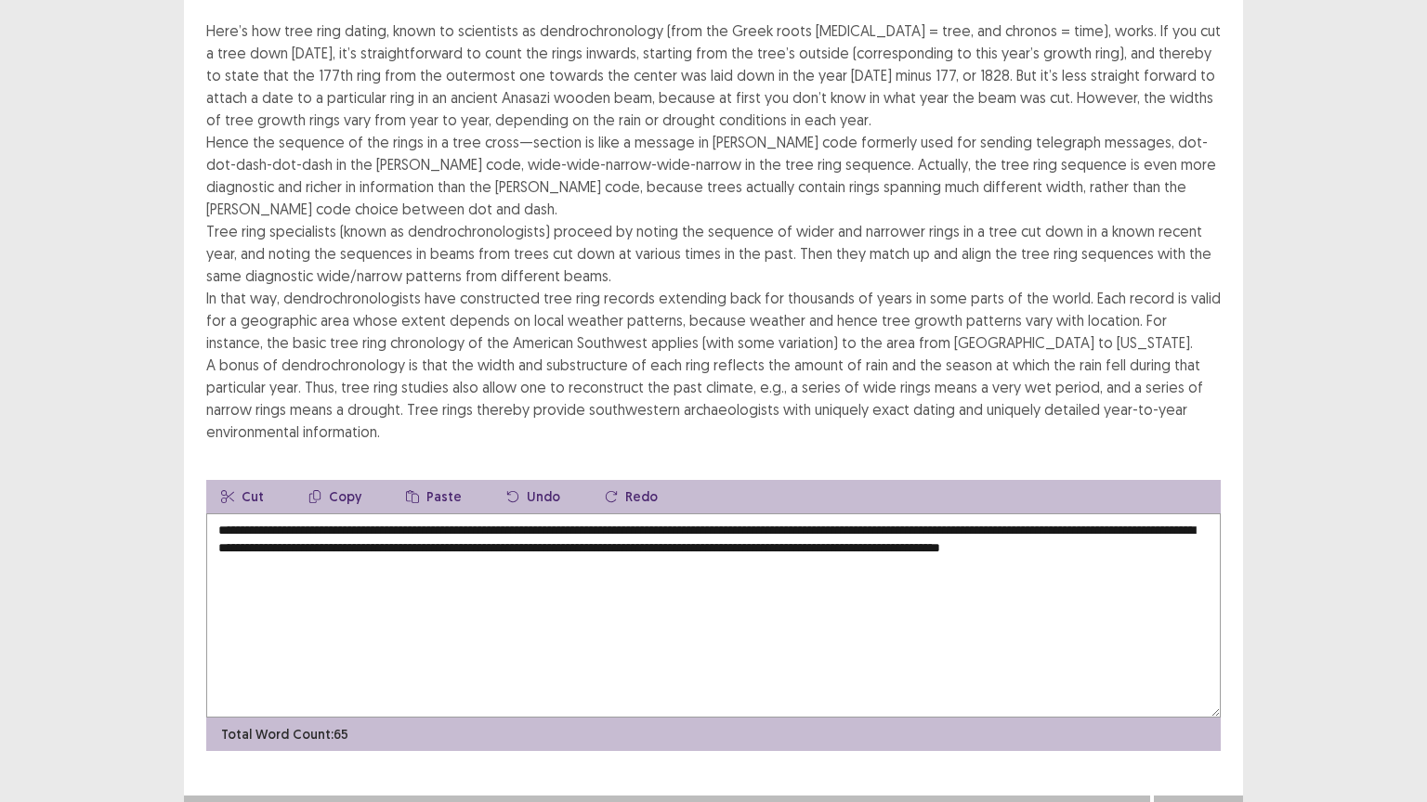 The height and width of the screenshot is (802, 1427). Describe the element at coordinates (533, 497) in the screenshot. I see `button: Undo` at that location.